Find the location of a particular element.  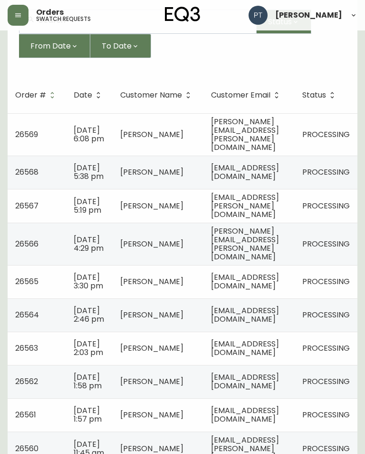

span: 26561 is located at coordinates (26, 414).